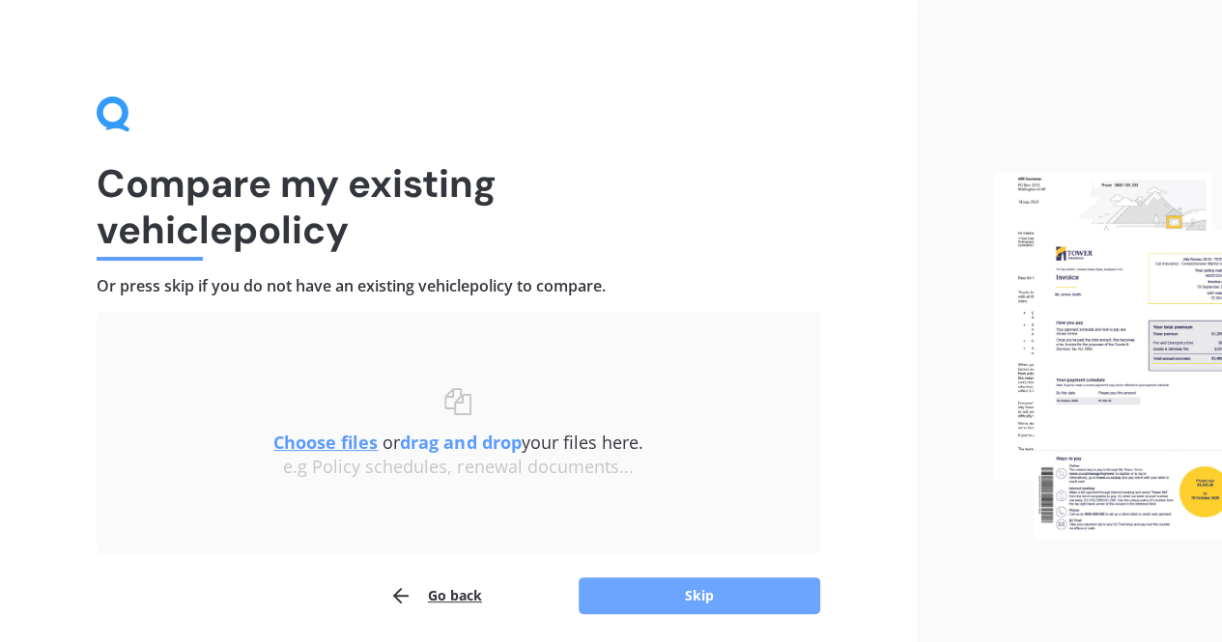 The image size is (1222, 642). What do you see at coordinates (460, 442) in the screenshot?
I see `b: drag and drop` at bounding box center [460, 442].